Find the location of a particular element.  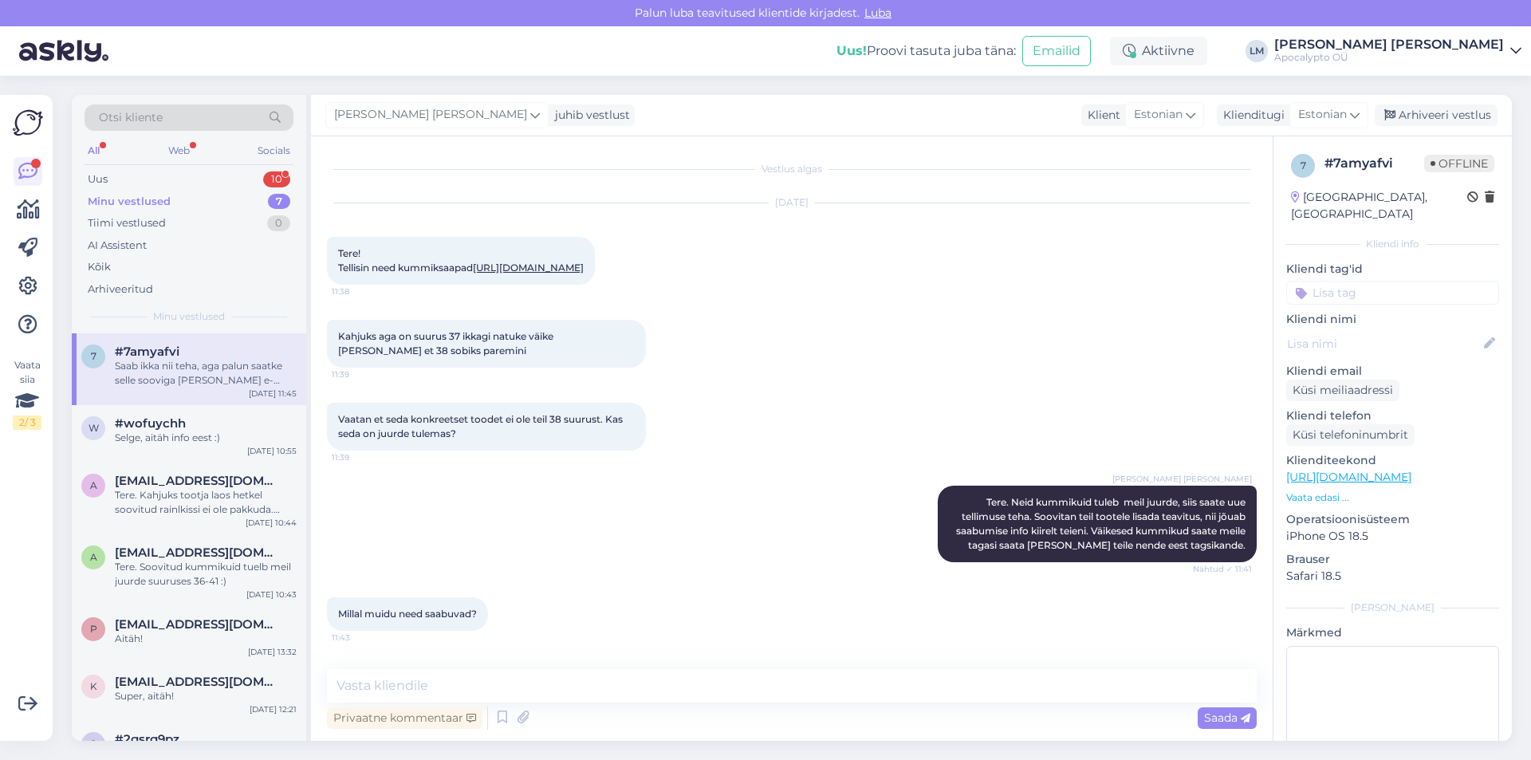

span: P is located at coordinates (93, 628).